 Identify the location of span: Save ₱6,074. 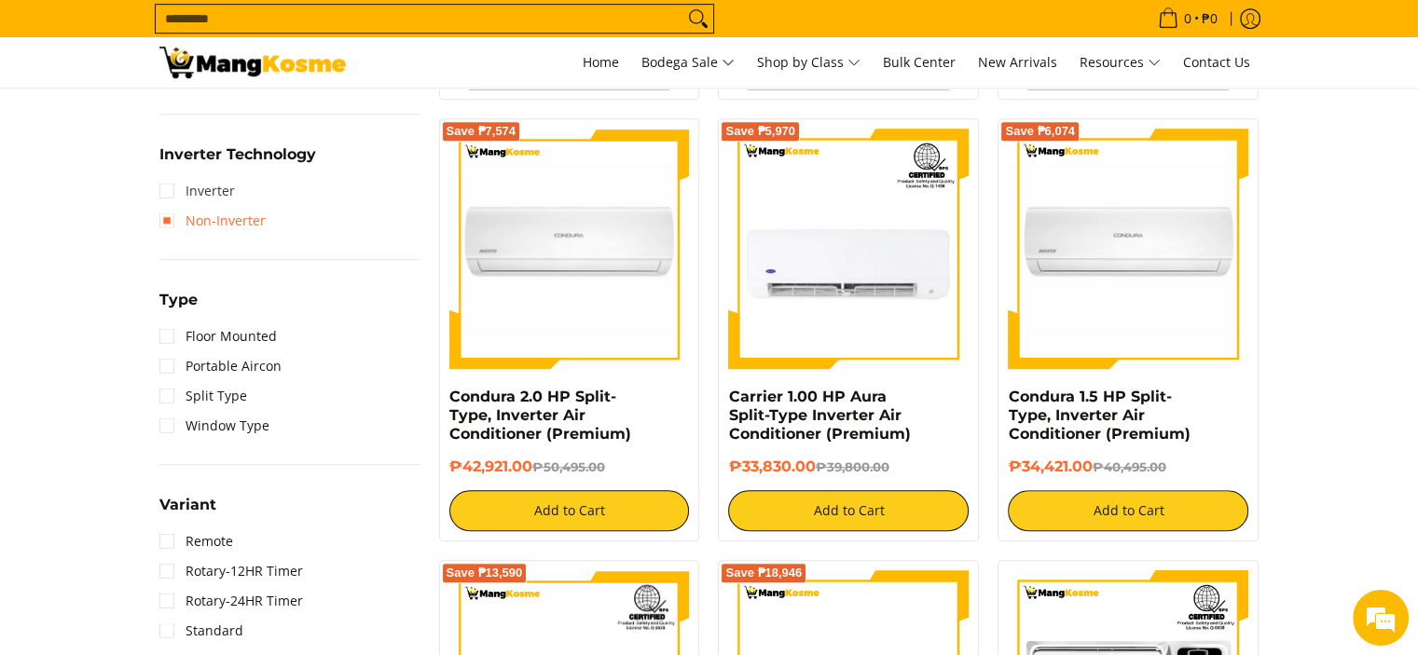
(1039, 131).